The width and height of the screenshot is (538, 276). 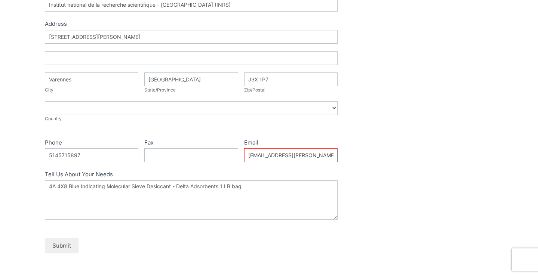 What do you see at coordinates (92, 143) in the screenshot?
I see `label: Phone` at bounding box center [92, 143].